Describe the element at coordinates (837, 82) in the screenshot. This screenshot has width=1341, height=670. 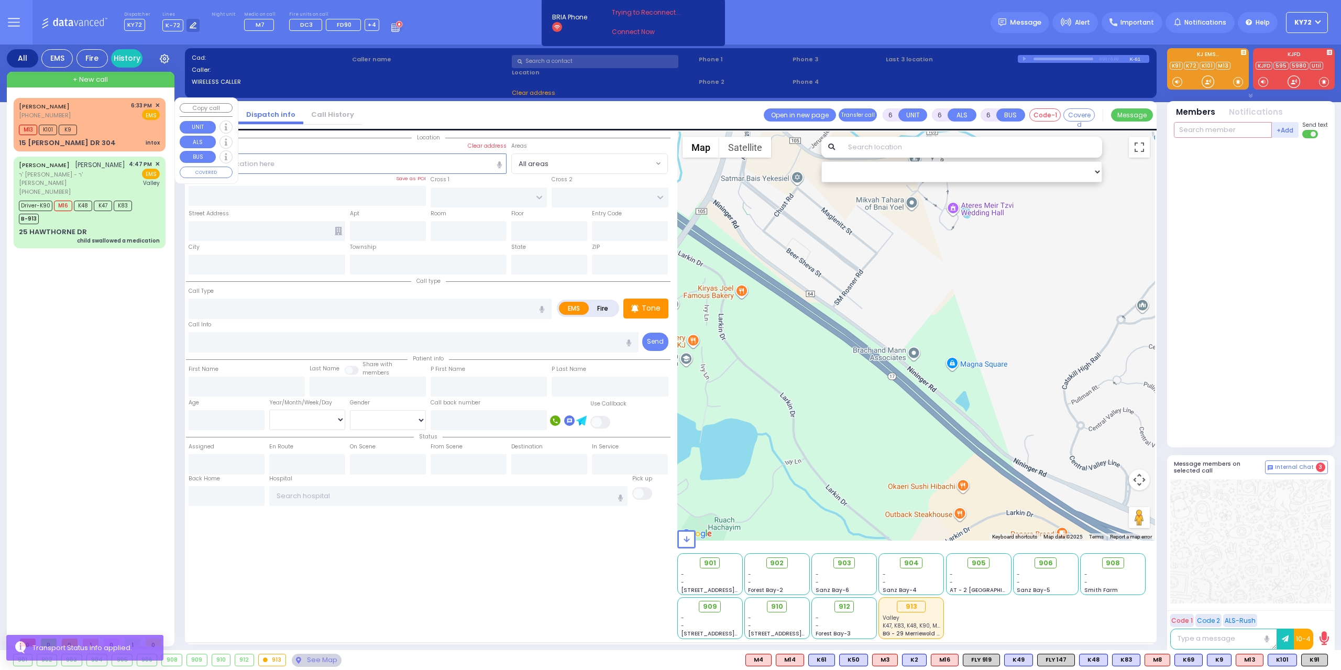
I see `span: Phone 4` at that location.